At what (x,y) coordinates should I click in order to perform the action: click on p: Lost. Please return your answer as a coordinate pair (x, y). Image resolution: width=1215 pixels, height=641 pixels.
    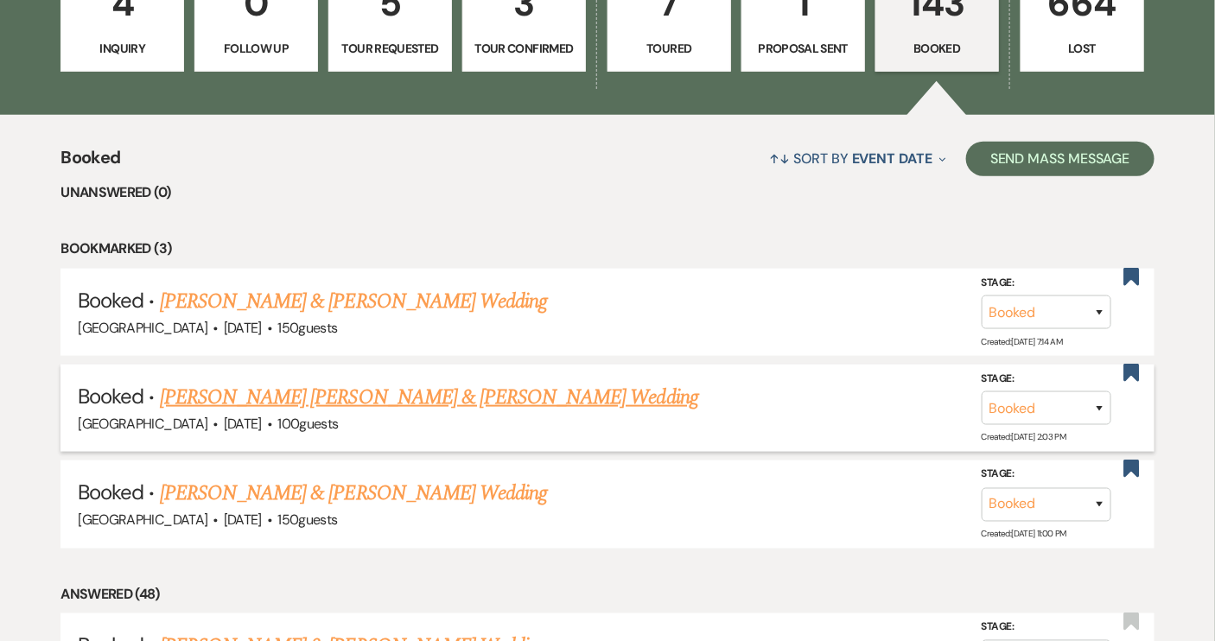
    Looking at the image, I should click on (1082, 48).